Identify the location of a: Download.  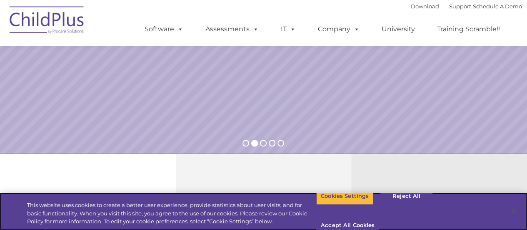
(425, 6).